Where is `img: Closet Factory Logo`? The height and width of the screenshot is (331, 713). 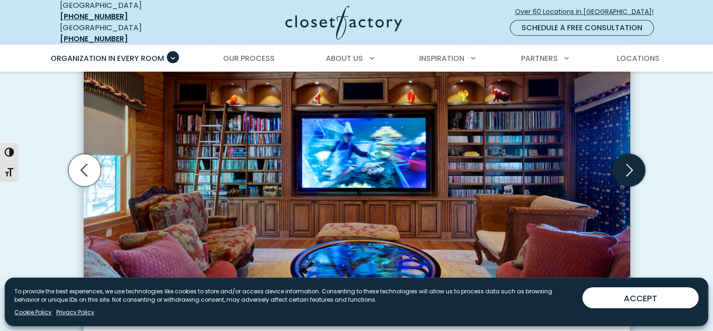 img: Closet Factory Logo is located at coordinates (343, 22).